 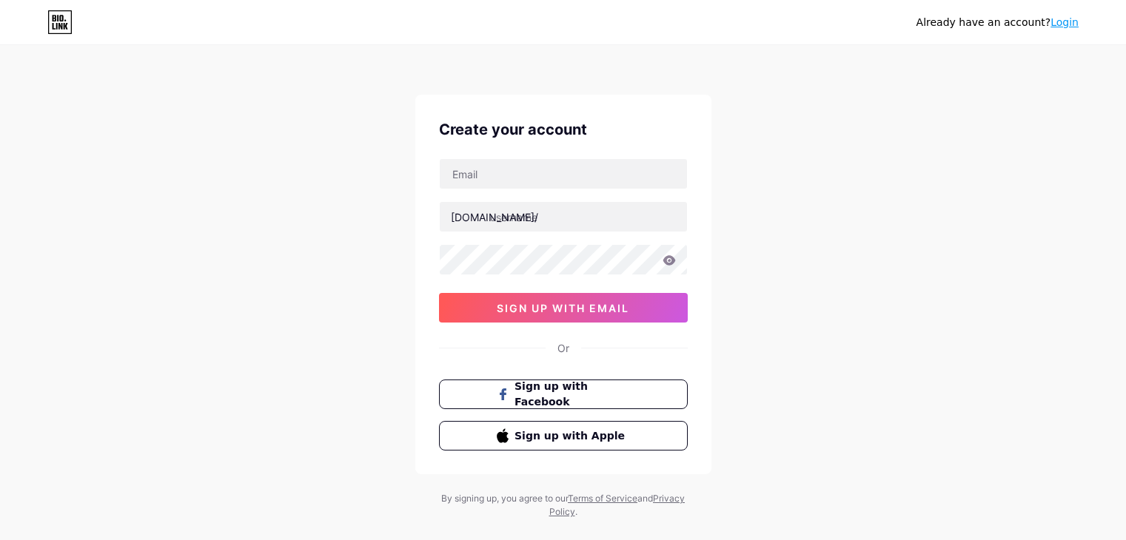 What do you see at coordinates (571, 436) in the screenshot?
I see `span: Sign up with Apple` at bounding box center [571, 436].